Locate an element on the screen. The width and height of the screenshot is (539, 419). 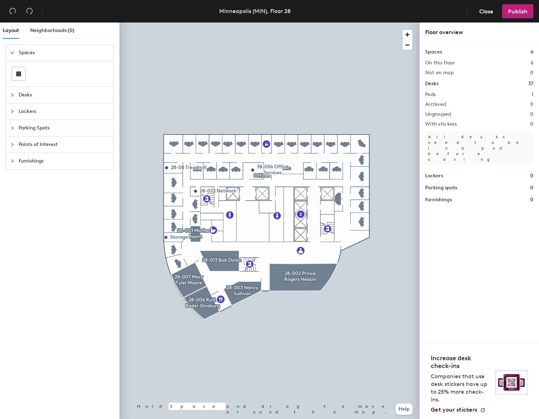
div: Minneapolis (MIN), Floor 28 is located at coordinates (255, 11).